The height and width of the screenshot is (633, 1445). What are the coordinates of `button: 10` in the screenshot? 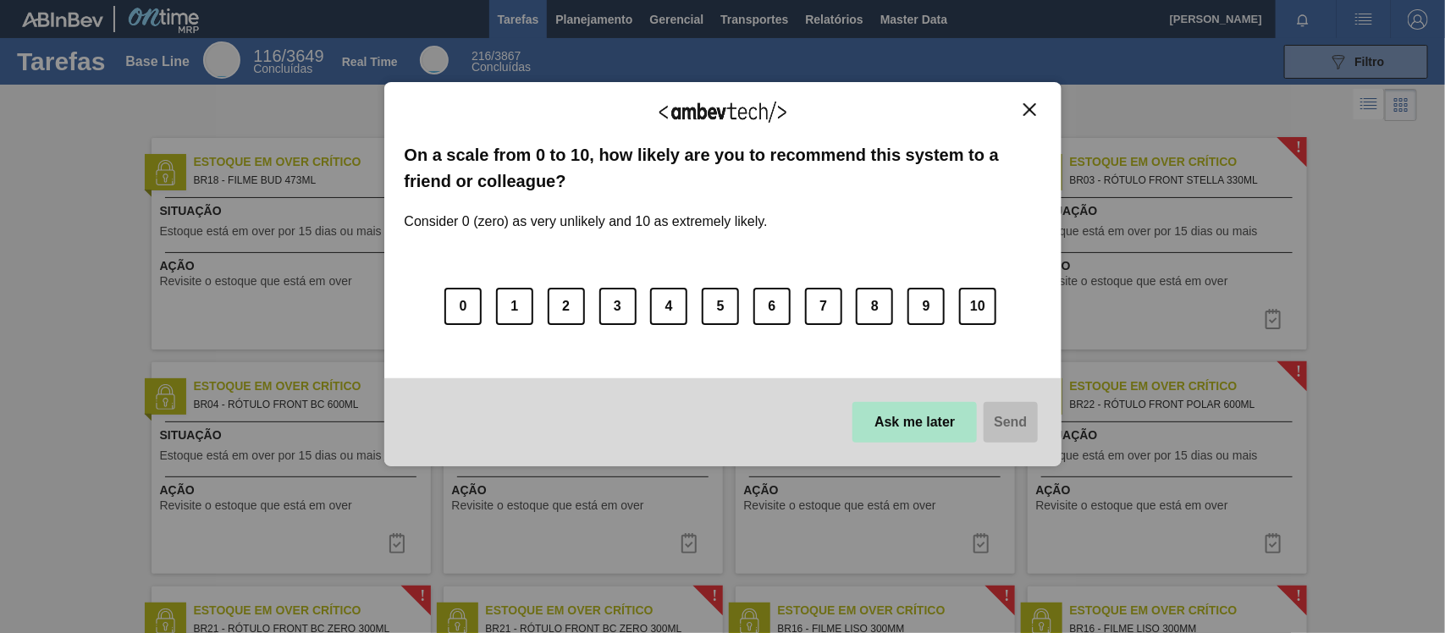 It's located at (978, 306).